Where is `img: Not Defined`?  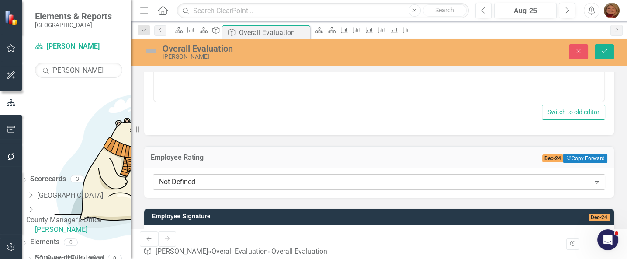 img: Not Defined is located at coordinates (151, 51).